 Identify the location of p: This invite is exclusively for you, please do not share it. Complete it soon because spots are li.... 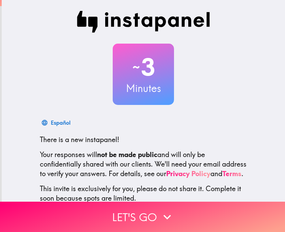
(144, 194).